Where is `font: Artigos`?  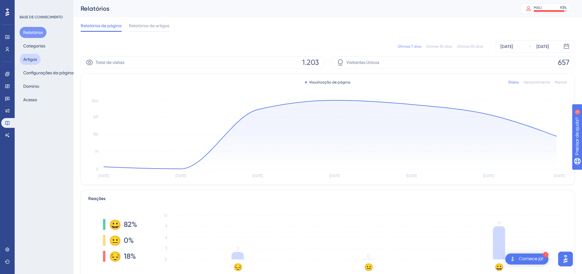
font: Artigos is located at coordinates (30, 59).